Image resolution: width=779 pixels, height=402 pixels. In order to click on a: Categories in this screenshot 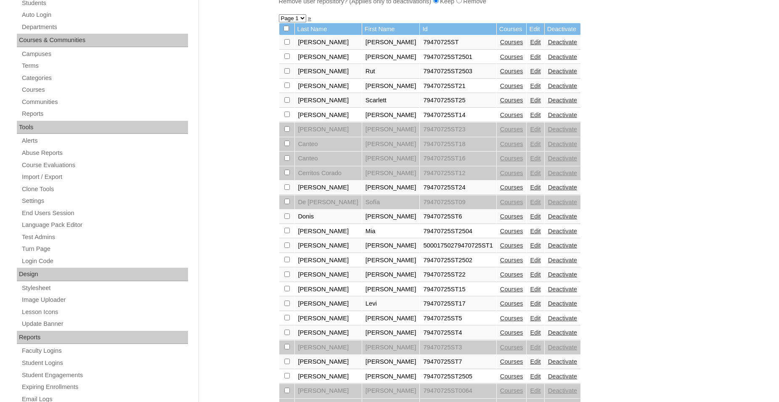, I will do `click(104, 78)`.